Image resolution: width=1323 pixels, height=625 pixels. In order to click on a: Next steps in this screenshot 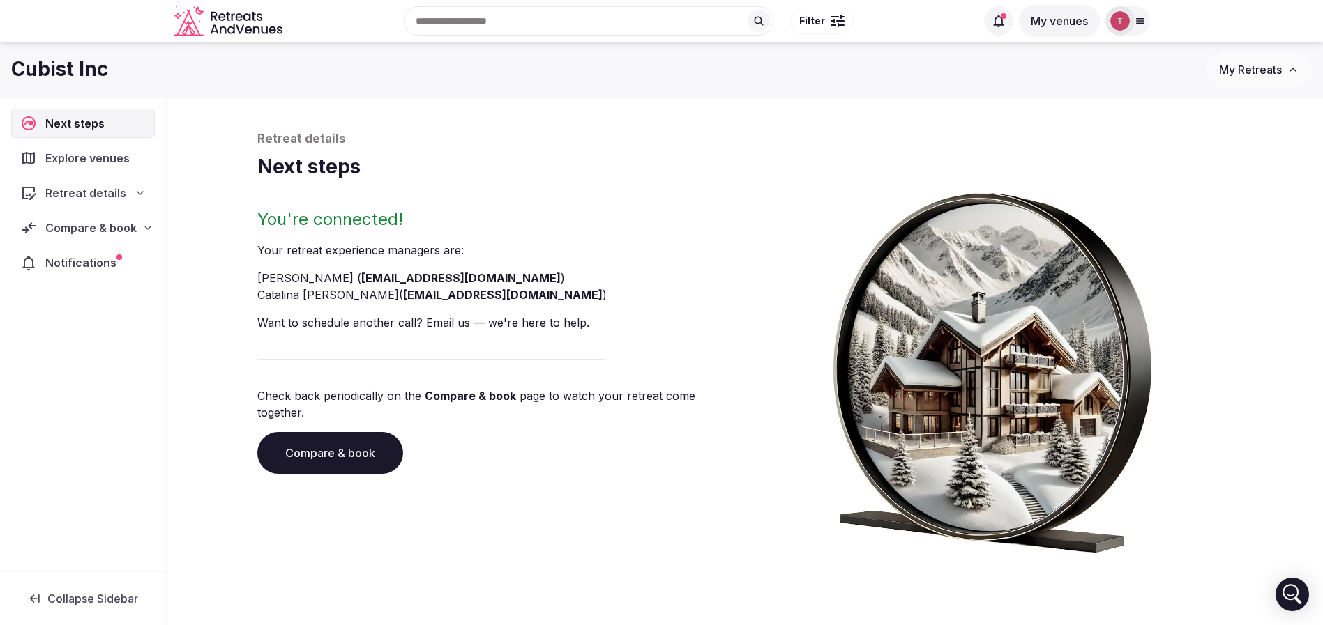, I will do `click(83, 123)`.